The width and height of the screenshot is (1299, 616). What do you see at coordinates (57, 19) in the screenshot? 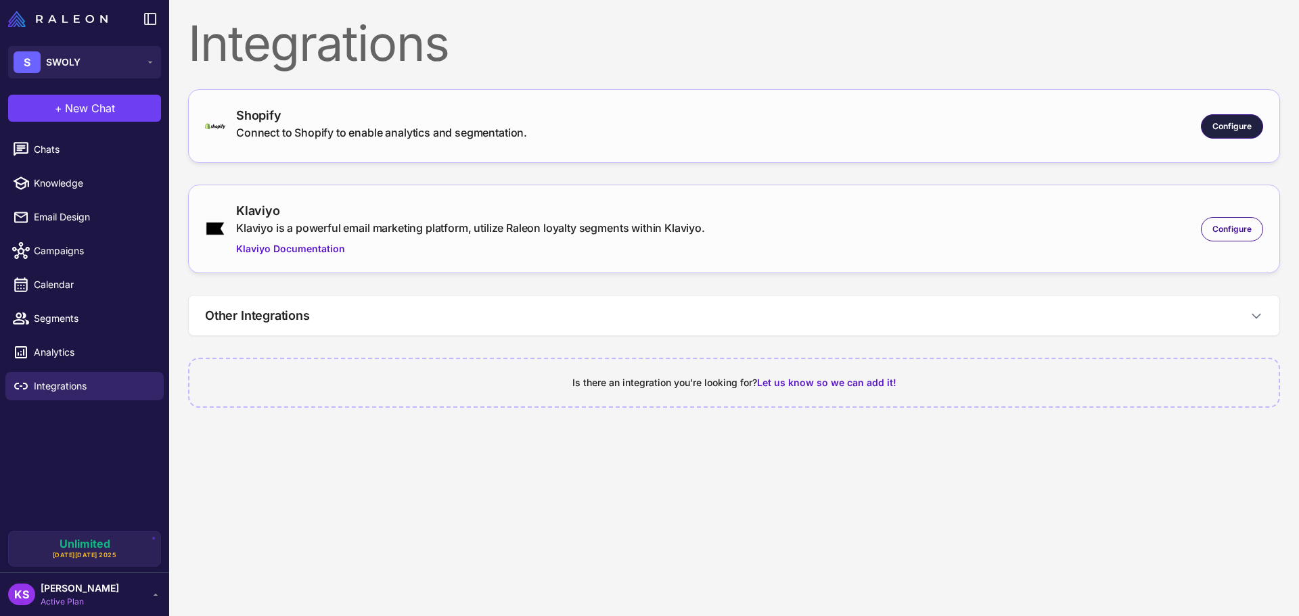
I see `img: Raleon Logo` at bounding box center [57, 19].